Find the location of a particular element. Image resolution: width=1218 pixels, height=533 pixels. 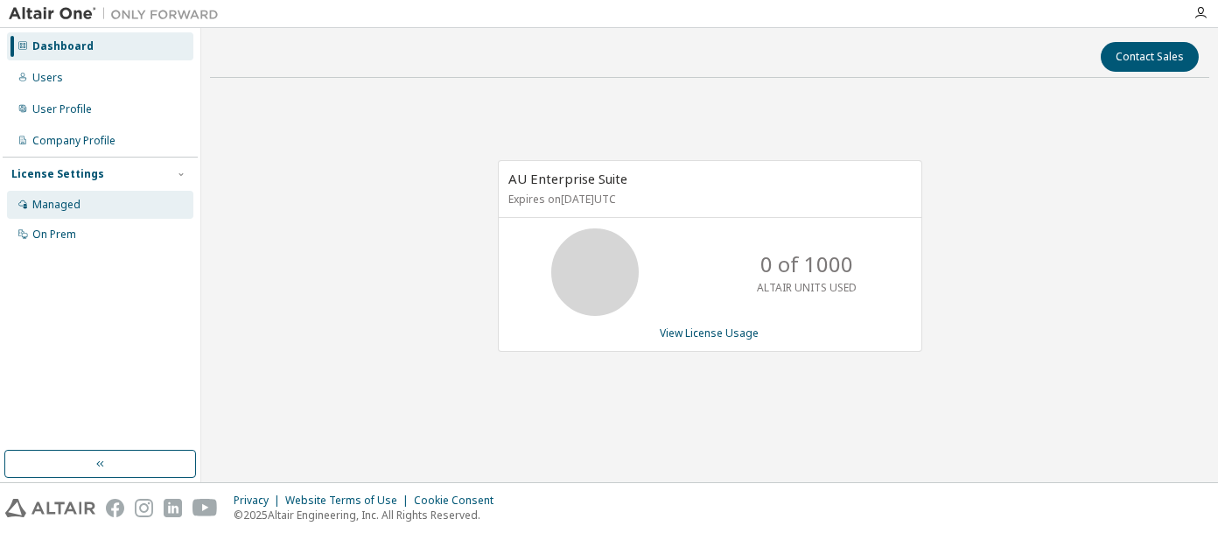

p: 0 of 1000 is located at coordinates (807, 264).